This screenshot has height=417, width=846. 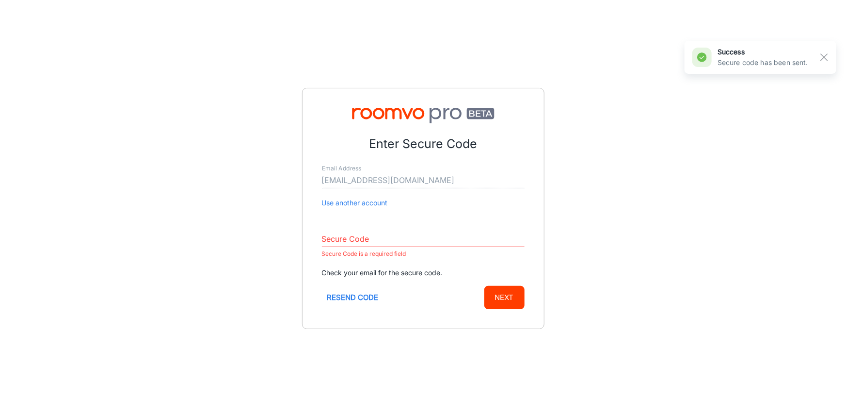 I want to click on p: Secure Code is a required field, so click(x=423, y=254).